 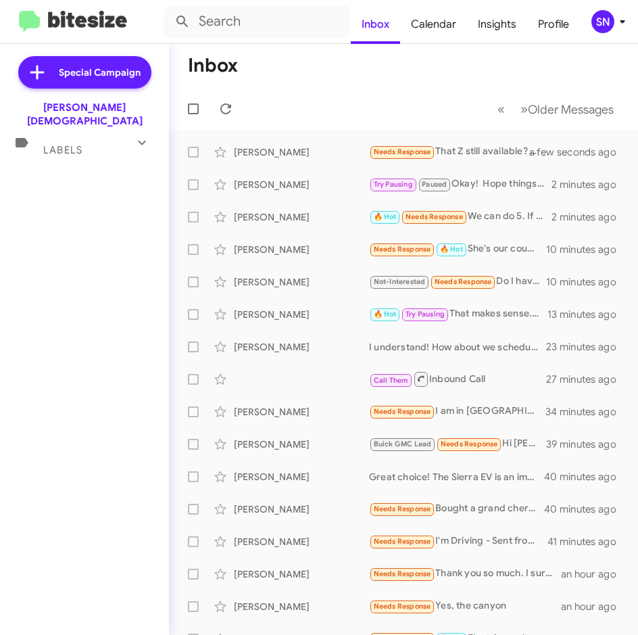 What do you see at coordinates (587, 314) in the screenshot?
I see `div: 13 minutes ago` at bounding box center [587, 314].